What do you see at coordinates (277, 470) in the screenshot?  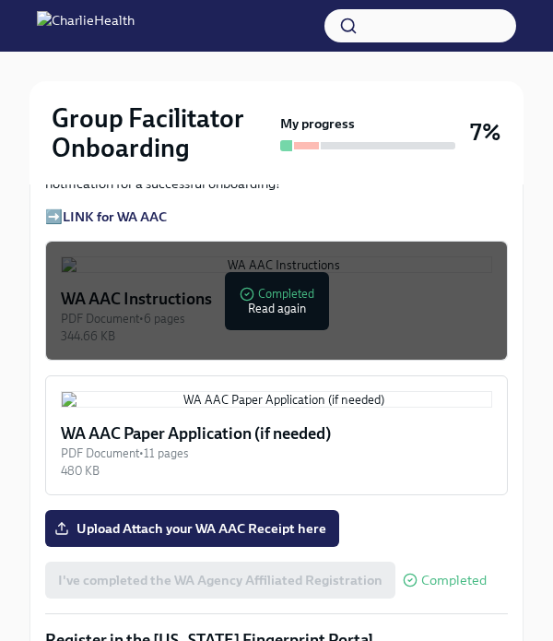 I see `div: 480 KB` at bounding box center [277, 470].